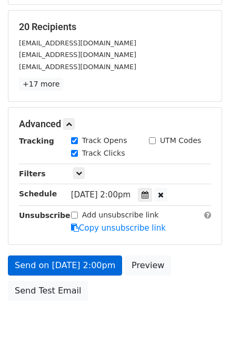 The image size is (230, 360). What do you see at coordinates (41, 84) in the screenshot?
I see `a: +17 more` at bounding box center [41, 84].